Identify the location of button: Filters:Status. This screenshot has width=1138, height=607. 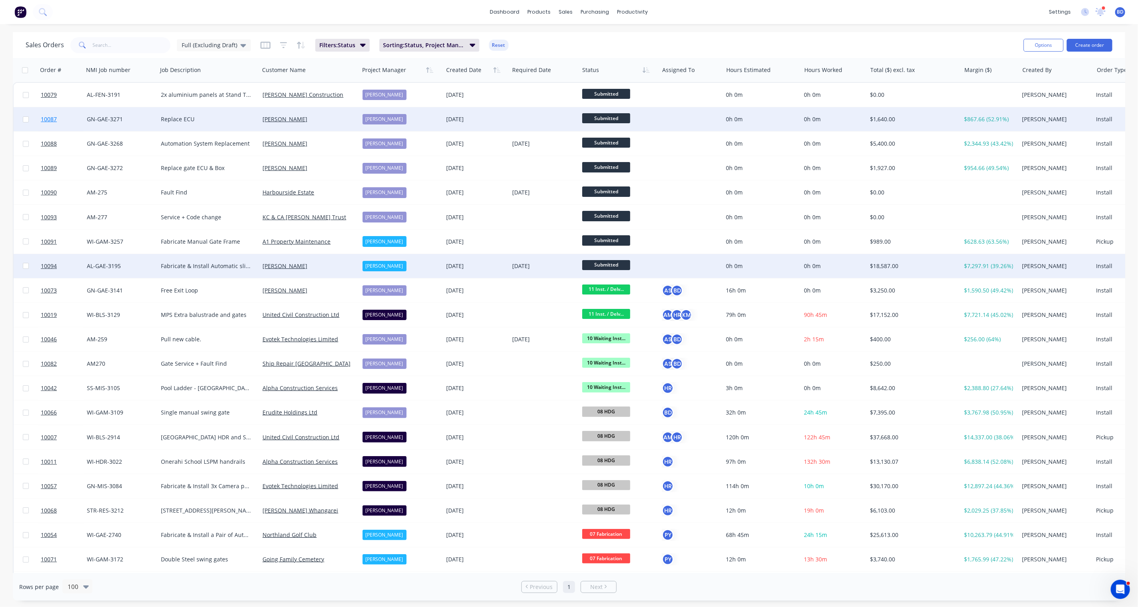
(343, 45).